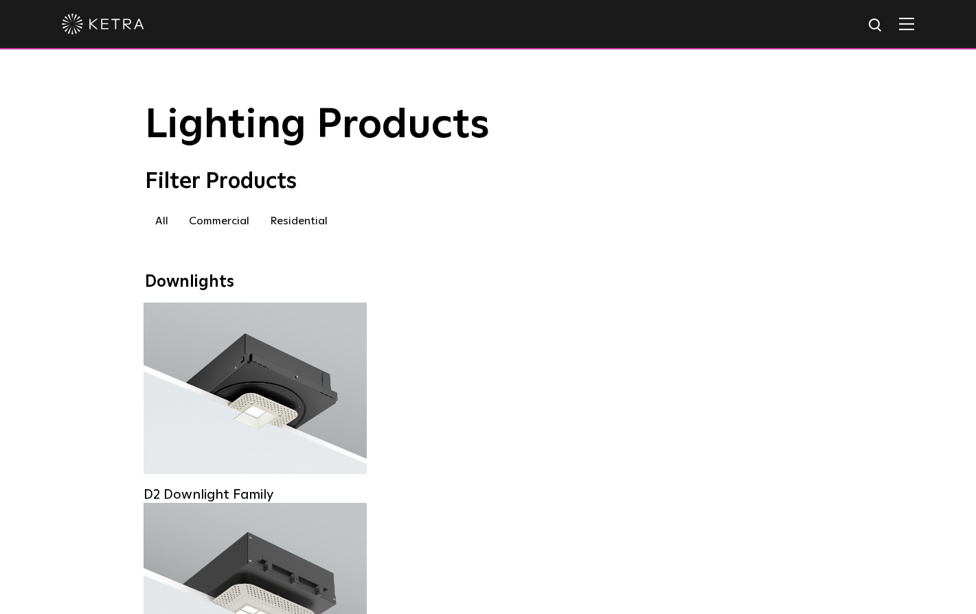 Image resolution: width=976 pixels, height=614 pixels. I want to click on span: Lighting Products, so click(317, 126).